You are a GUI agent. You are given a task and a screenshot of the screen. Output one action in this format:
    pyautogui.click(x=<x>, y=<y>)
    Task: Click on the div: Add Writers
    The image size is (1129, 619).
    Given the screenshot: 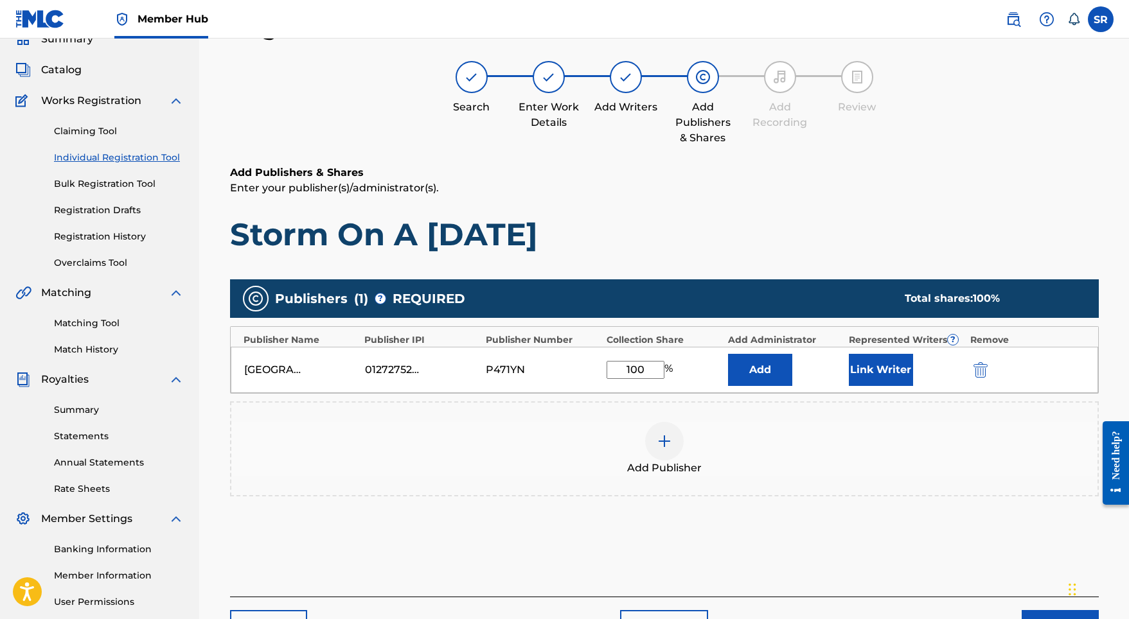 What is the action you would take?
    pyautogui.click(x=626, y=107)
    